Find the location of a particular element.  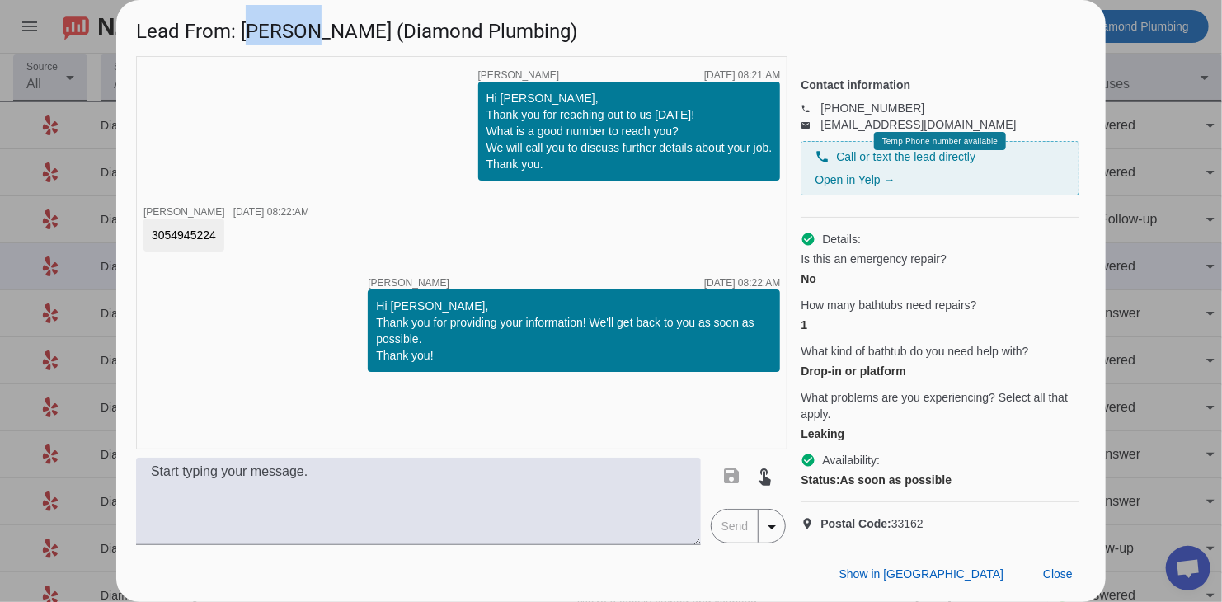

span: Details: is located at coordinates (841, 239).